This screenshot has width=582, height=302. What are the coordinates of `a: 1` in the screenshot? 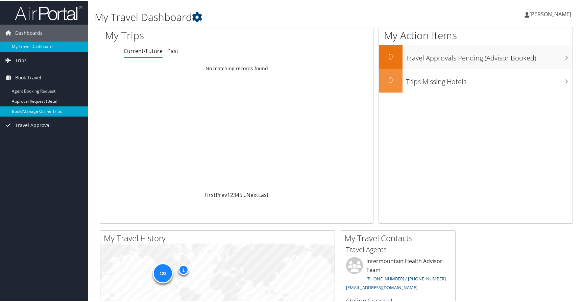 It's located at (228, 194).